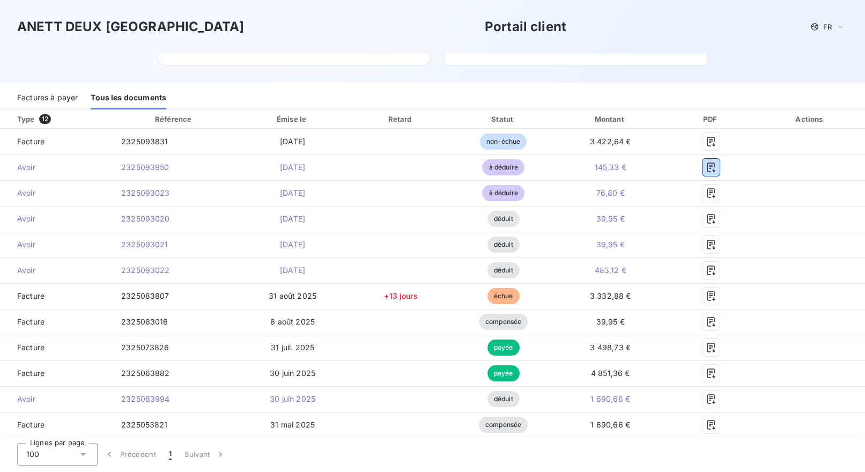 The height and width of the screenshot is (472, 865). I want to click on div: Montant, so click(610, 119).